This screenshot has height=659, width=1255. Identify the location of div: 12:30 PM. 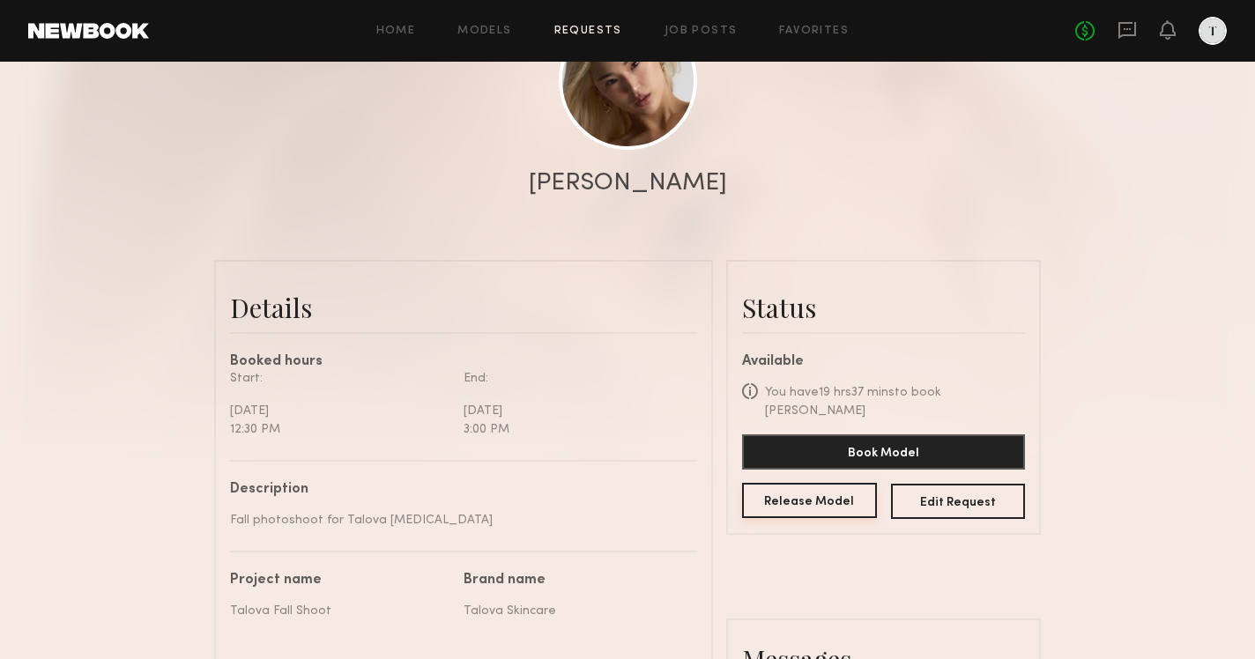
(340, 429).